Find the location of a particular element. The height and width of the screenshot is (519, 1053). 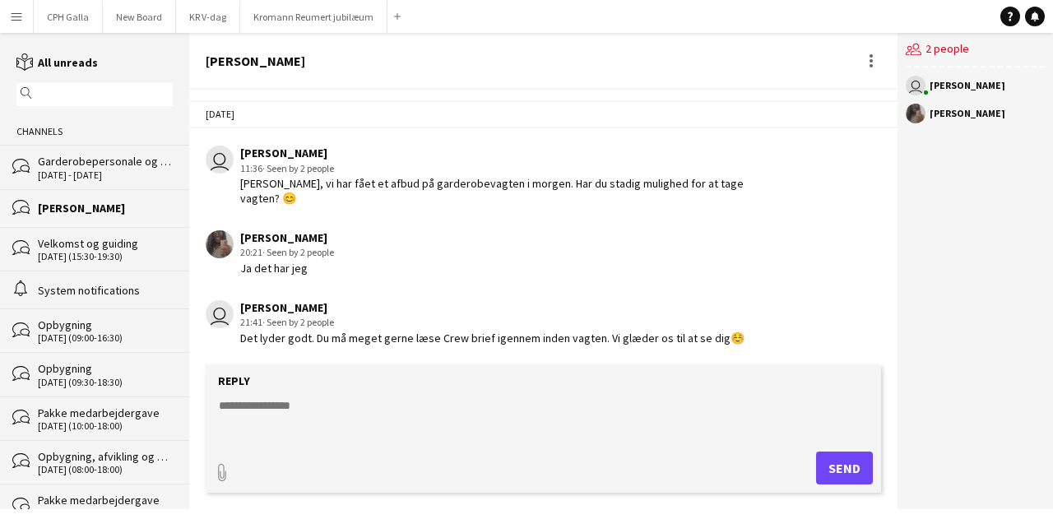

button: New Board is located at coordinates (139, 16).